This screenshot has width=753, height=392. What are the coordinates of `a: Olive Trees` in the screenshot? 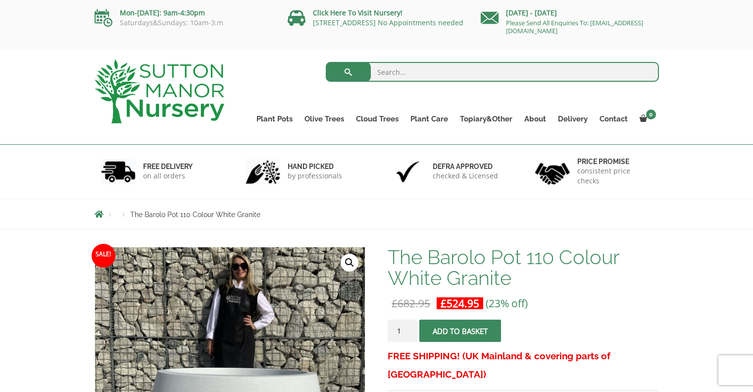 It's located at (324, 119).